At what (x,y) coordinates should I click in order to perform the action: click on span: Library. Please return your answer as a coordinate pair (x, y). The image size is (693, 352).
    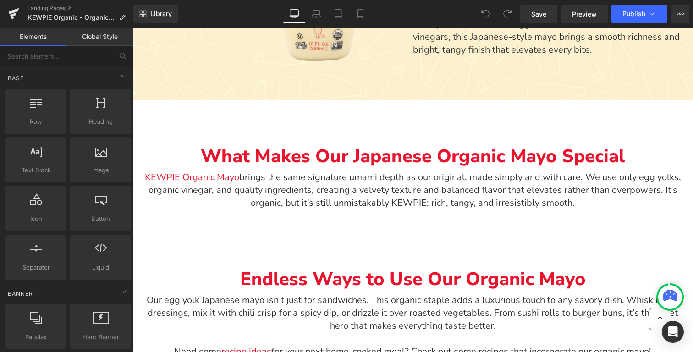
    Looking at the image, I should click on (161, 14).